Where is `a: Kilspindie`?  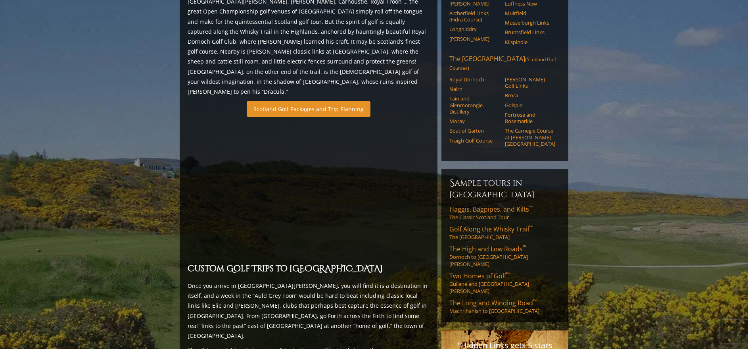
a: Kilspindie is located at coordinates (530, 42).